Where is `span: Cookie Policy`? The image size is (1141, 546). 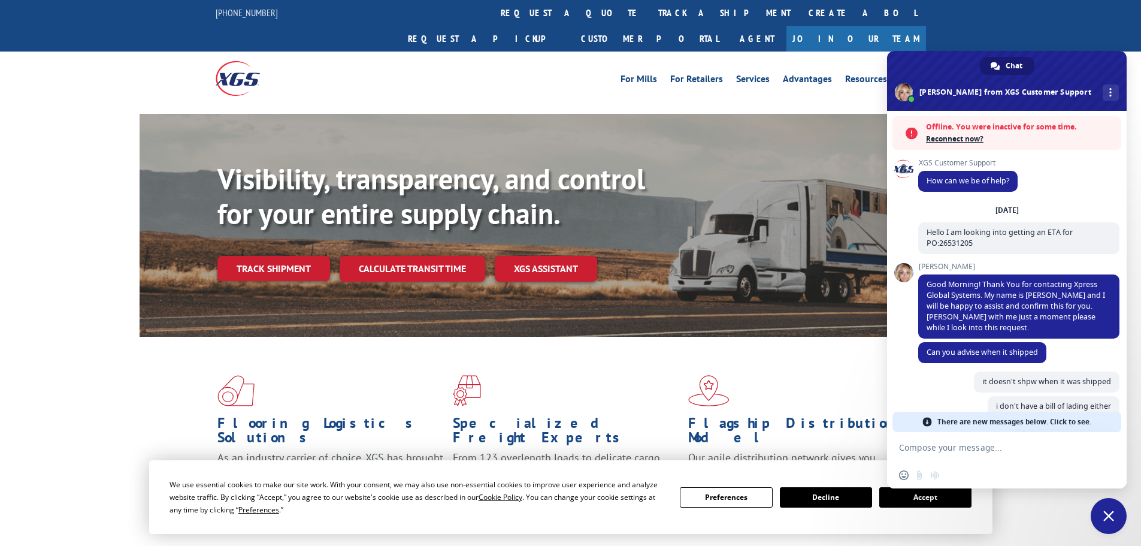
span: Cookie Policy is located at coordinates (500, 496).